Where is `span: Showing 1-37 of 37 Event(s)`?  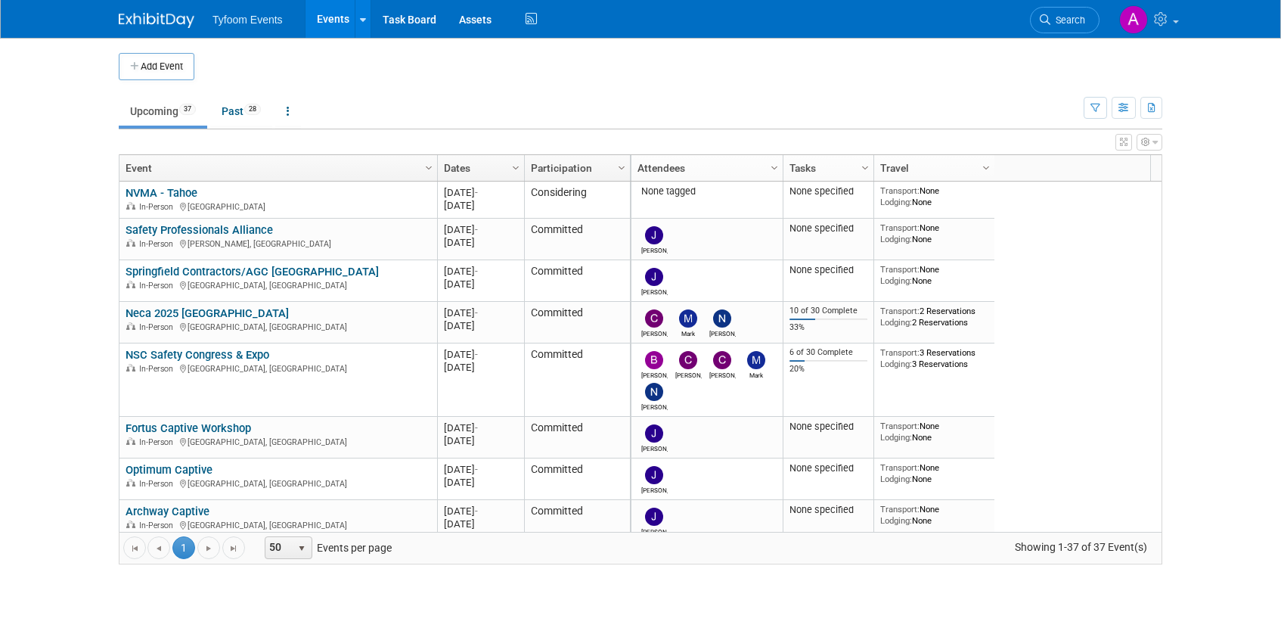
span: Showing 1-37 of 37 Event(s) is located at coordinates (1082, 547).